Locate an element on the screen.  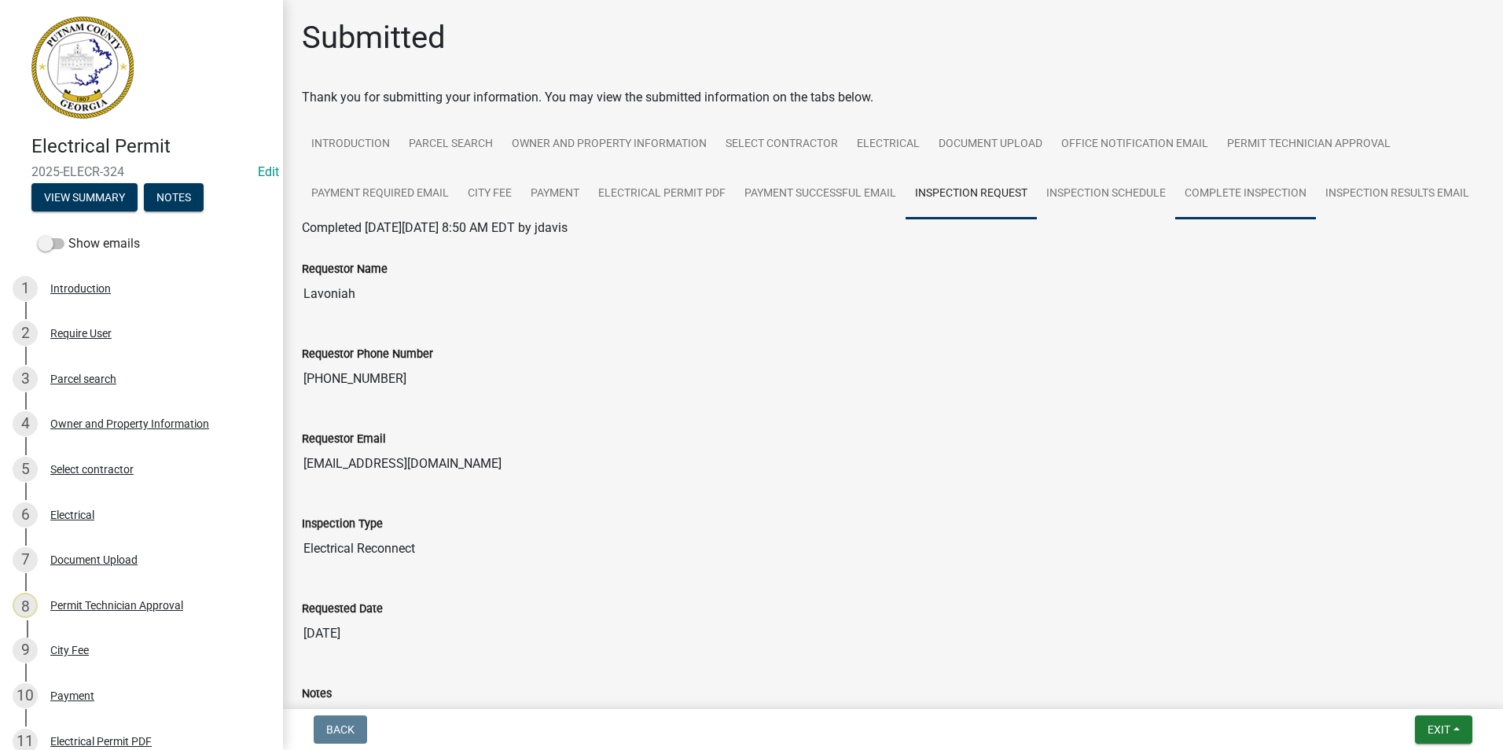
a: Select contractor is located at coordinates (782, 145).